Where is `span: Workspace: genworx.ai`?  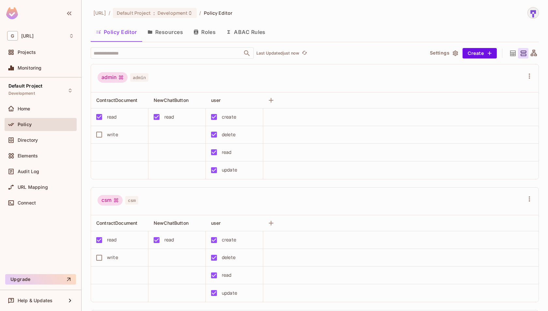
span: Workspace: genworx.ai is located at coordinates (27, 36).